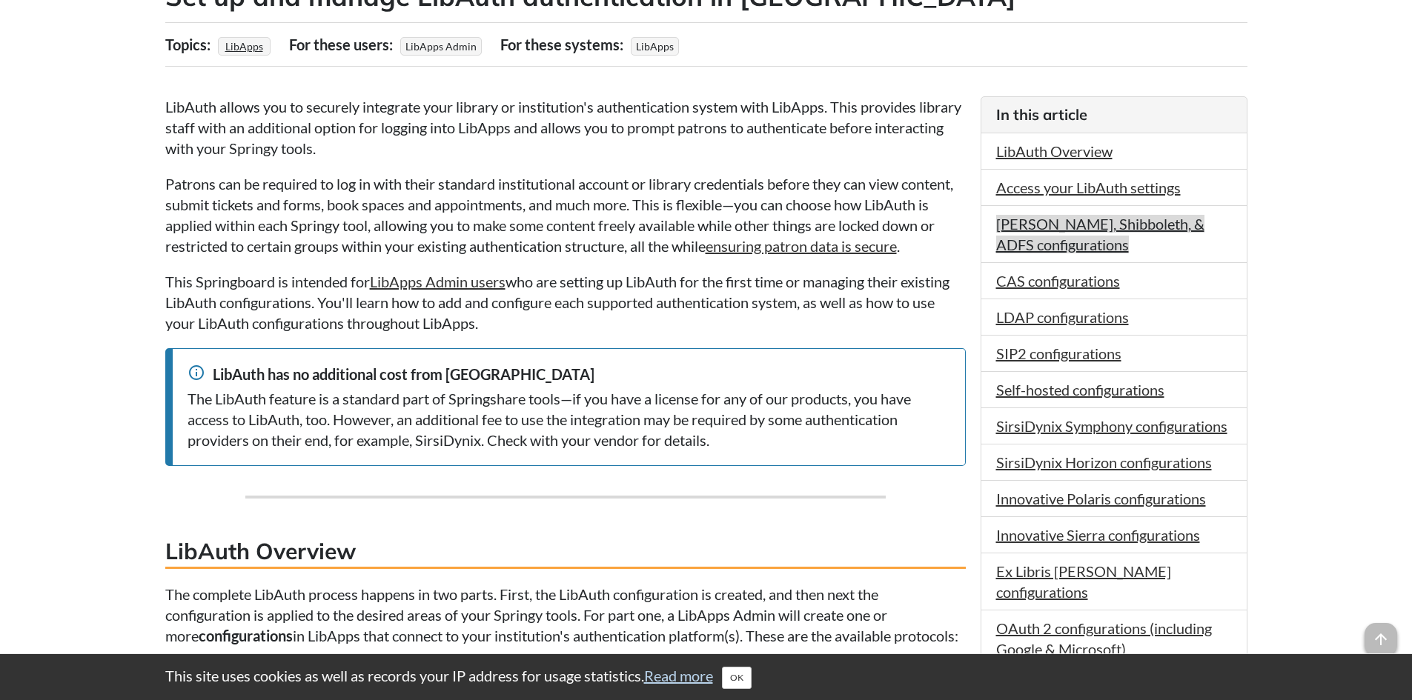  What do you see at coordinates (190, 44) in the screenshot?
I see `div: Topics:` at bounding box center [190, 44].